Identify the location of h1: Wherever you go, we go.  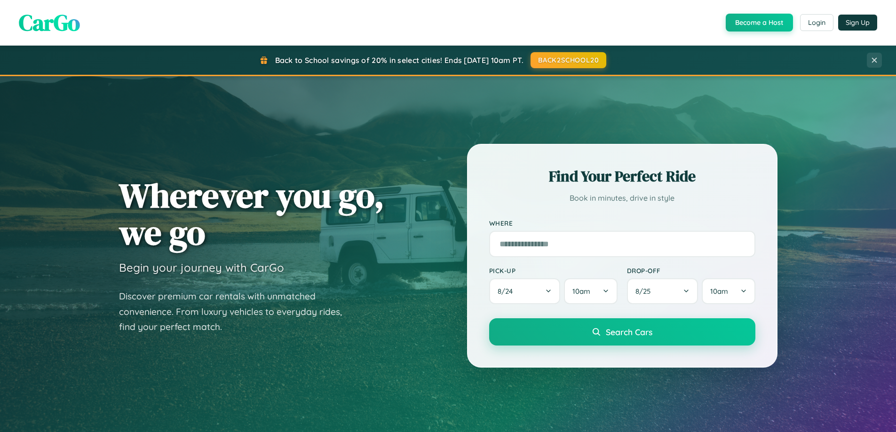
(252, 214).